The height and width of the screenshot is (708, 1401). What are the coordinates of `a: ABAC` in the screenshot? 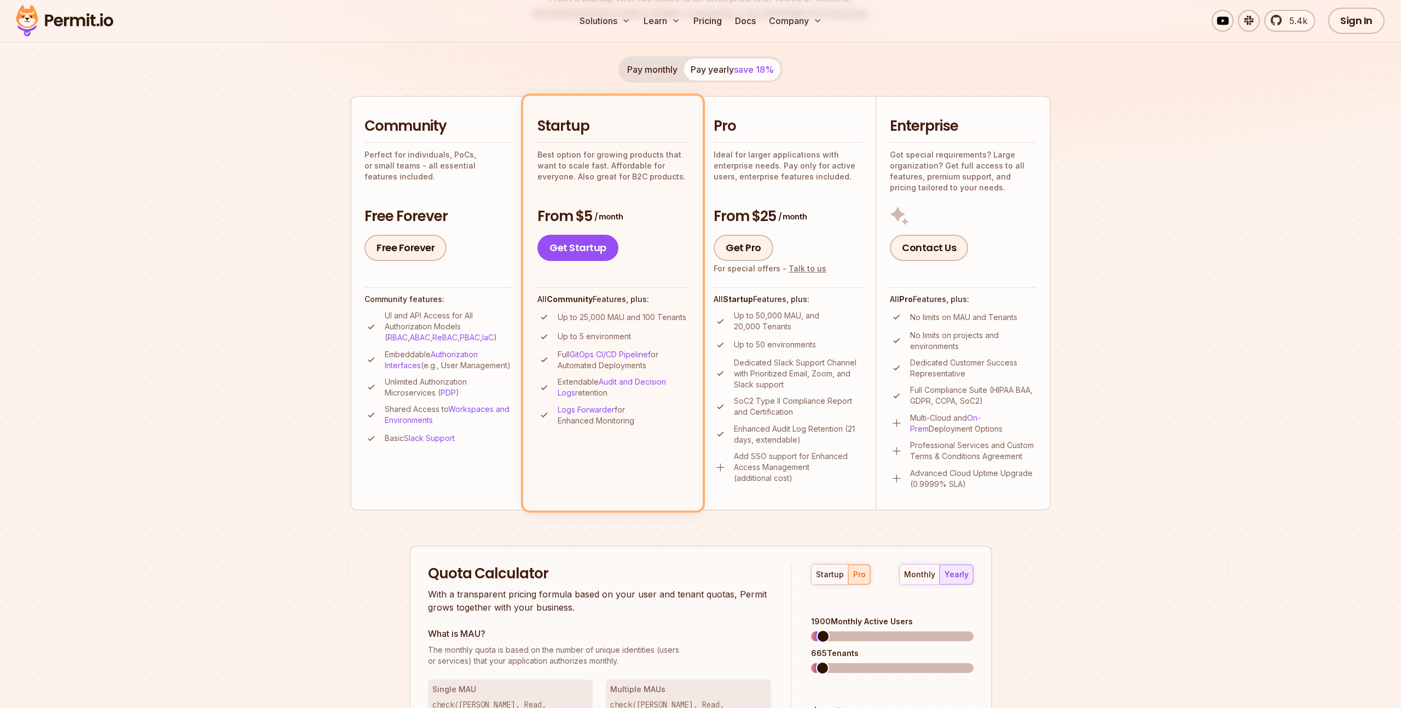 It's located at (420, 337).